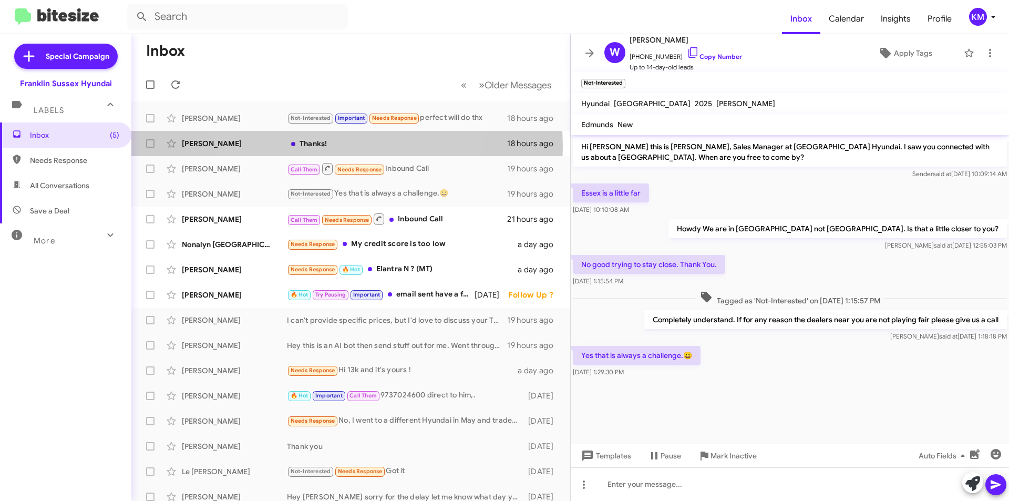 This screenshot has height=501, width=1009. I want to click on a: Insights, so click(895, 19).